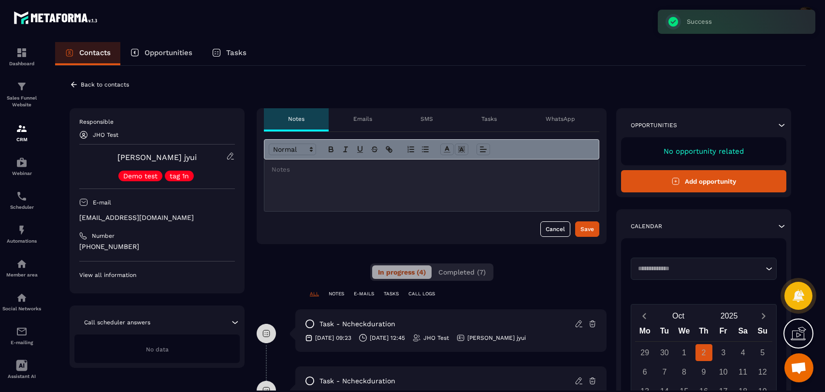 Image resolution: width=825 pixels, height=392 pixels. Describe the element at coordinates (762, 332) in the screenshot. I see `div: Su` at that location.